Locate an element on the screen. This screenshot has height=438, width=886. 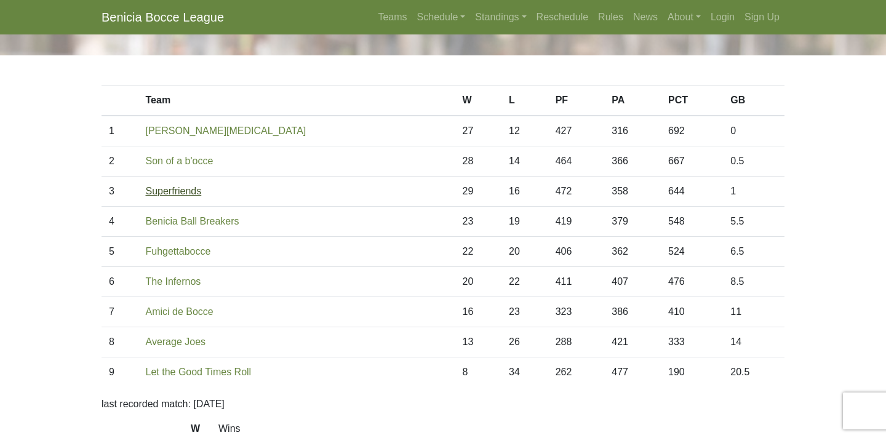
td: 362 is located at coordinates (632, 252).